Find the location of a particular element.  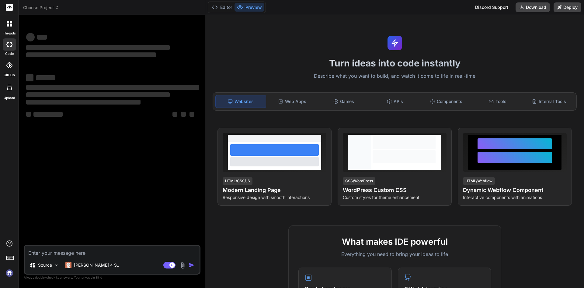

p: Always double-check its answers. Your in Bind is located at coordinates (112, 277).